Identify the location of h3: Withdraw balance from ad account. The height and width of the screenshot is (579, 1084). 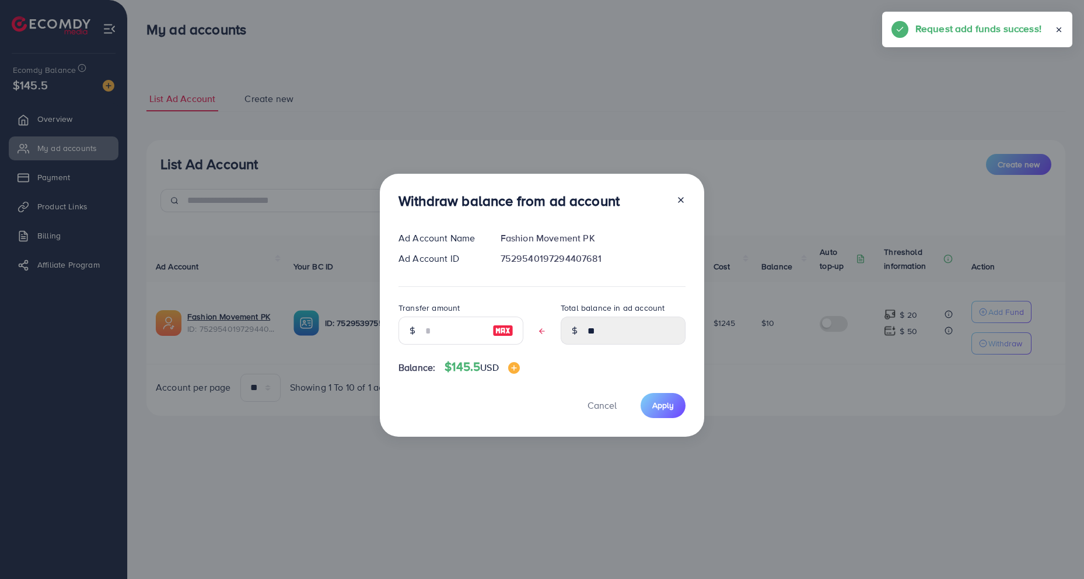
(509, 201).